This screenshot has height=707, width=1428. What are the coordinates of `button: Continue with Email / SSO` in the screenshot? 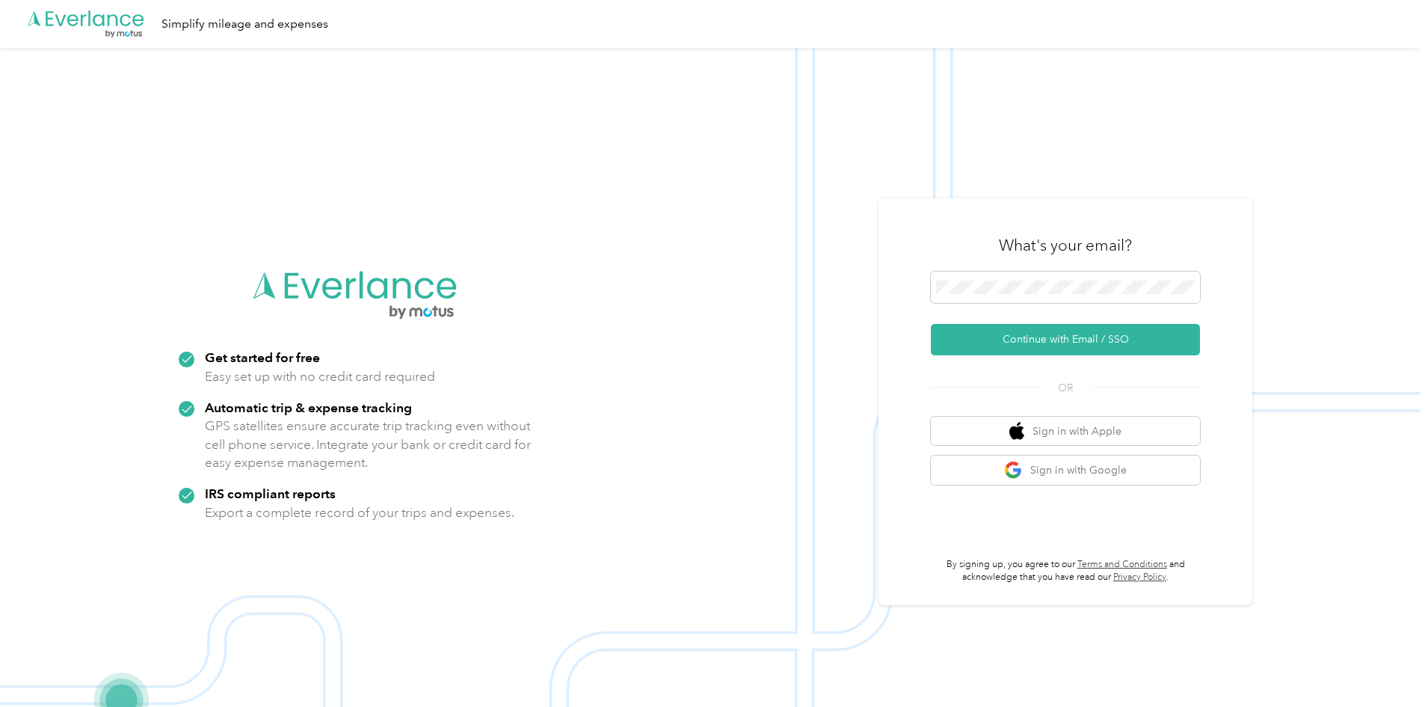 It's located at (1066, 340).